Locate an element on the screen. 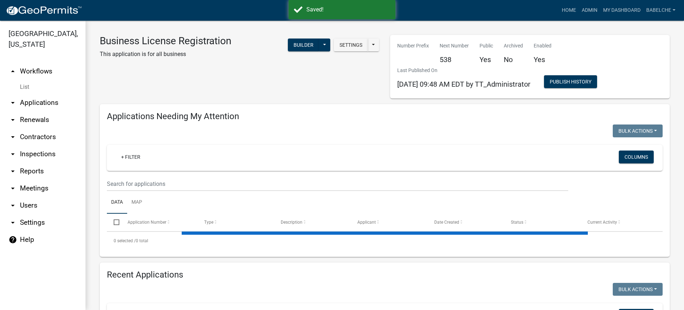 Image resolution: width=684 pixels, height=310 pixels. h5: 538 is located at coordinates (454, 60).